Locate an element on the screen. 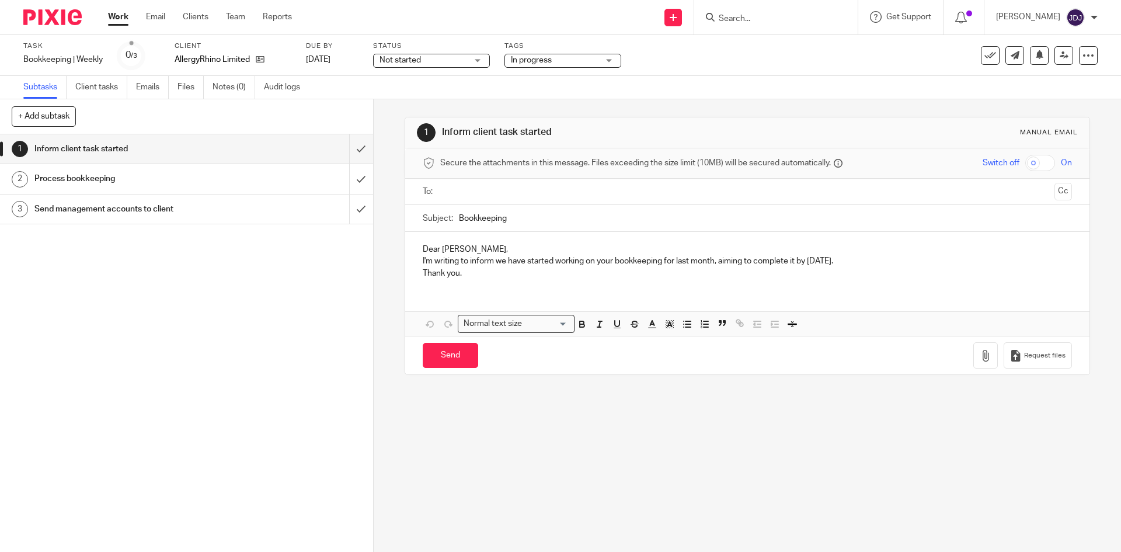  div: 2 is located at coordinates (20, 179).